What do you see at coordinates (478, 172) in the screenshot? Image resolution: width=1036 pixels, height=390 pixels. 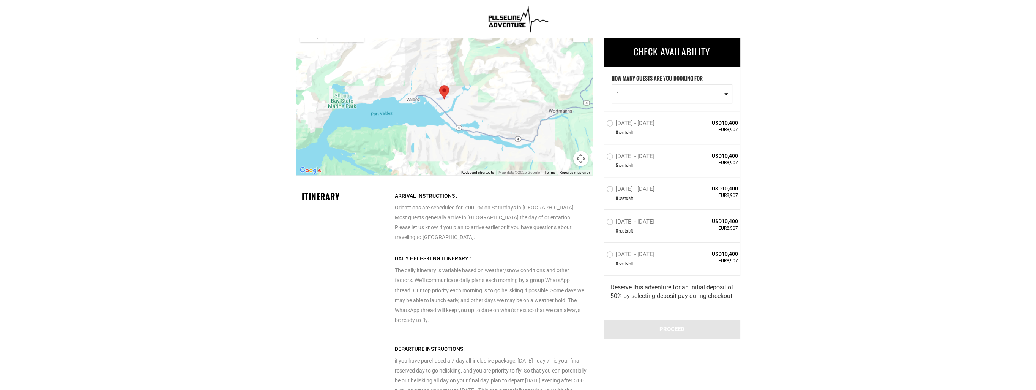 I see `button: Keyboard shortcuts` at bounding box center [478, 172].